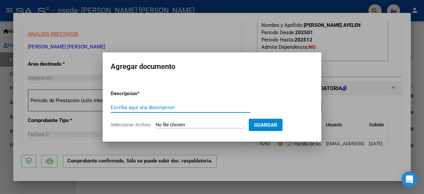  What do you see at coordinates (265, 125) in the screenshot?
I see `span: Guardar` at bounding box center [265, 125].